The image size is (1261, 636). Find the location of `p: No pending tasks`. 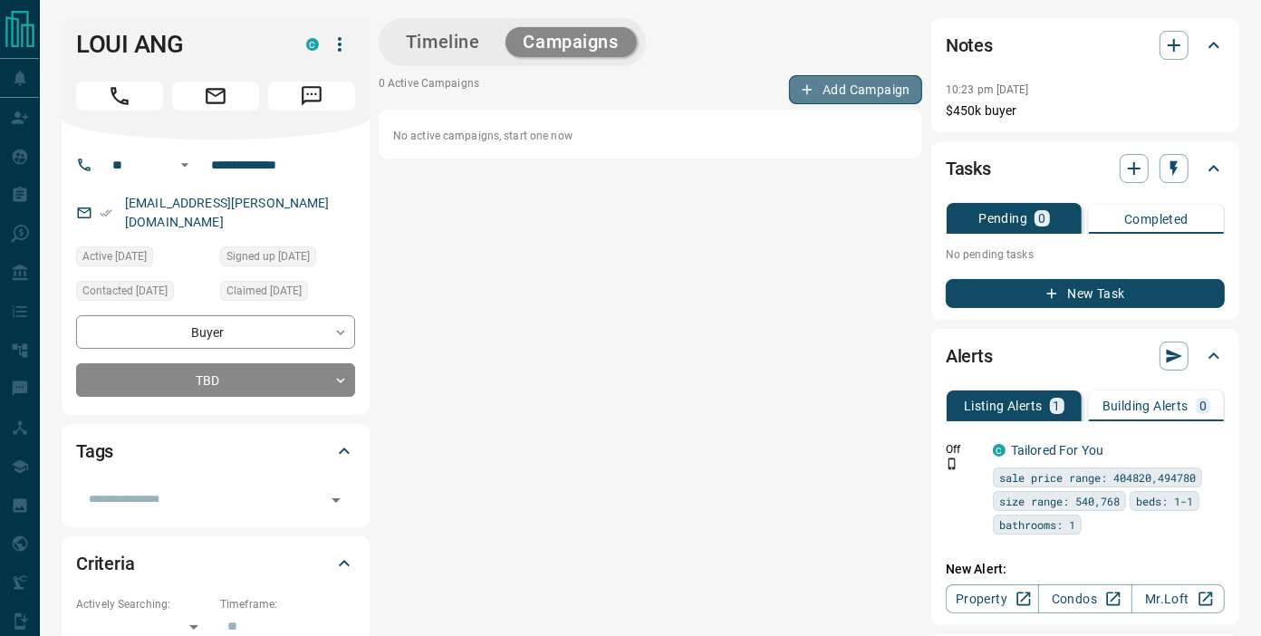

p: No pending tasks is located at coordinates (1085, 255).